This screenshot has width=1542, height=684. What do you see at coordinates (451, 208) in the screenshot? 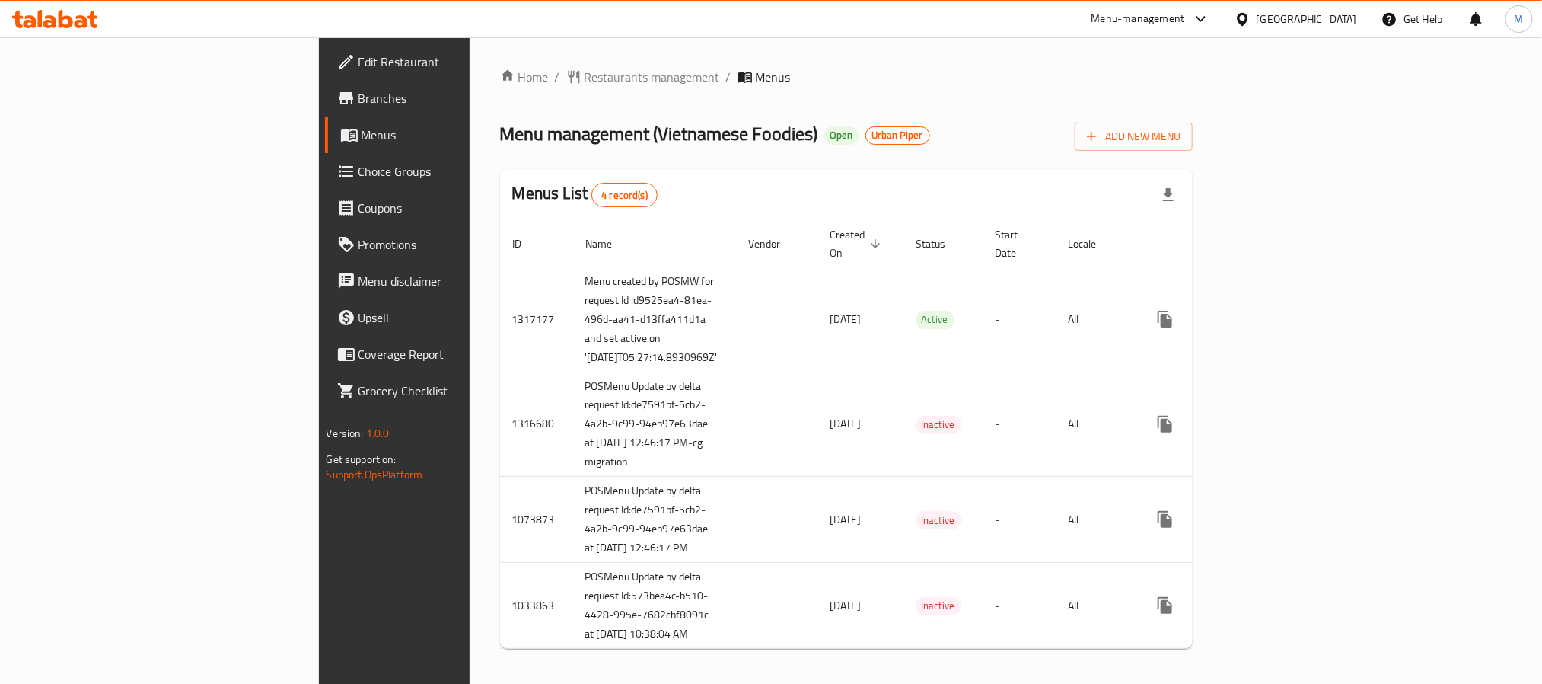
I see `a: Coupons` at bounding box center [451, 208].